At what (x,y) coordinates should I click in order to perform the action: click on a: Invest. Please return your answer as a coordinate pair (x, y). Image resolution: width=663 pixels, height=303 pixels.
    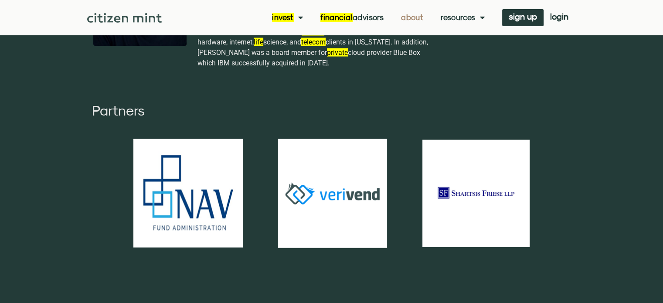
    Looking at the image, I should click on (287, 17).